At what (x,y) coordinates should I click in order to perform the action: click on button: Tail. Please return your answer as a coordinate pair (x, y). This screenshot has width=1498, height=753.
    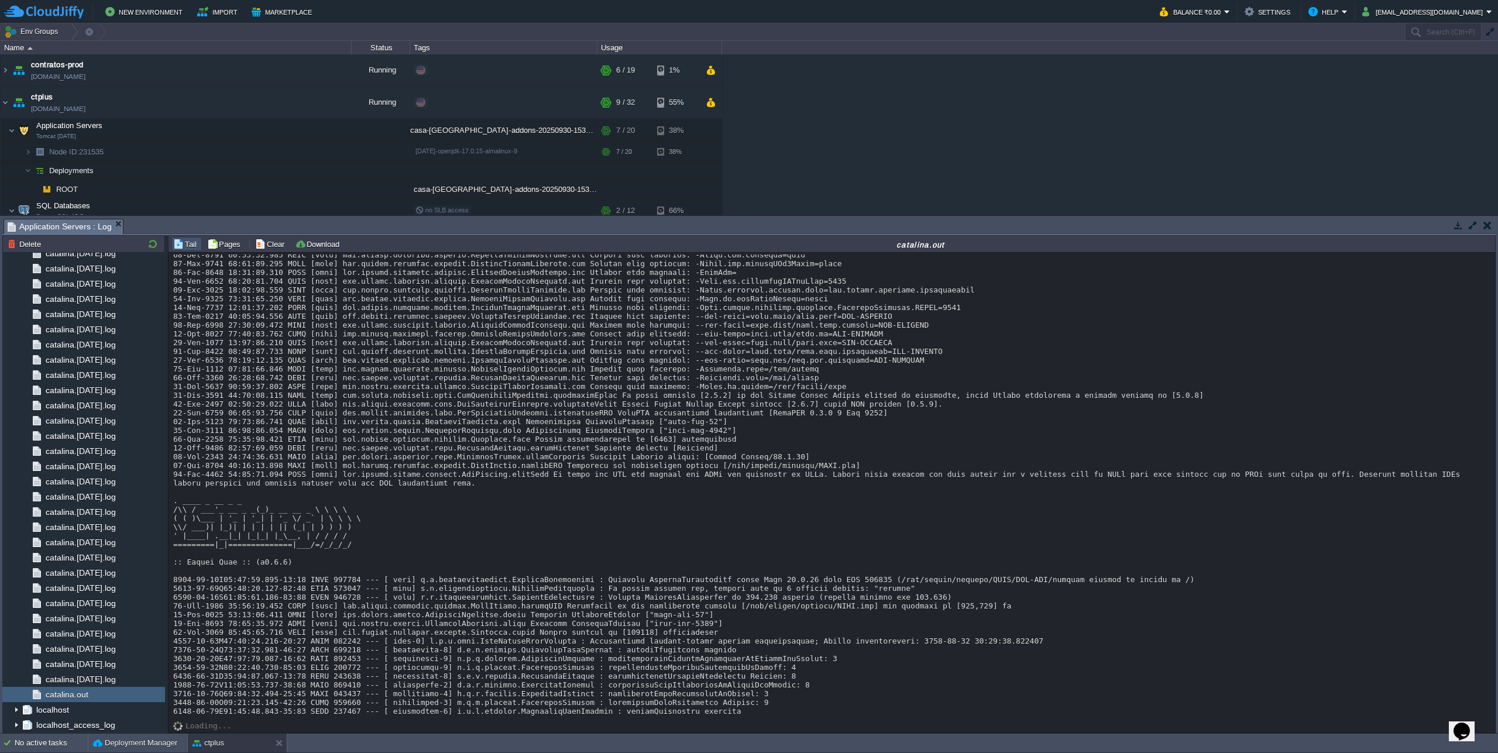
    Looking at the image, I should click on (187, 244).